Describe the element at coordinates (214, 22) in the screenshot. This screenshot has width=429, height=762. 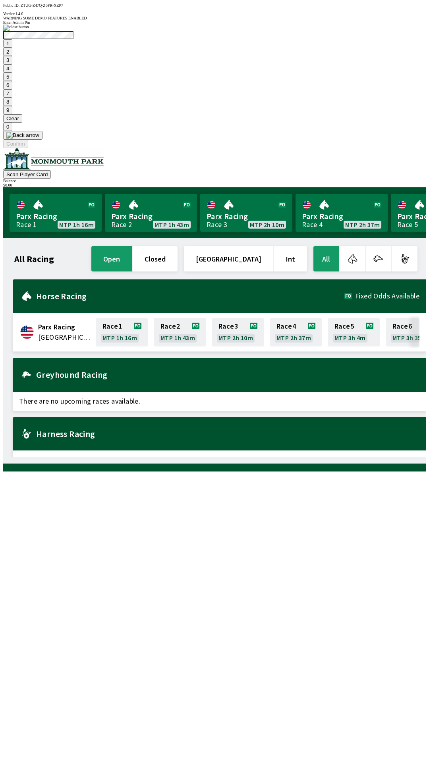
I see `div: Enter Admin Pin` at that location.